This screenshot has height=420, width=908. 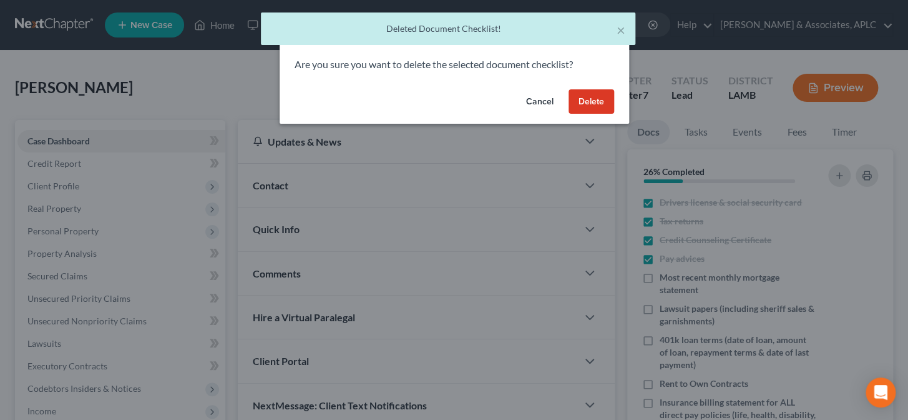 I want to click on div: Deleted Document Checklist!, so click(x=448, y=29).